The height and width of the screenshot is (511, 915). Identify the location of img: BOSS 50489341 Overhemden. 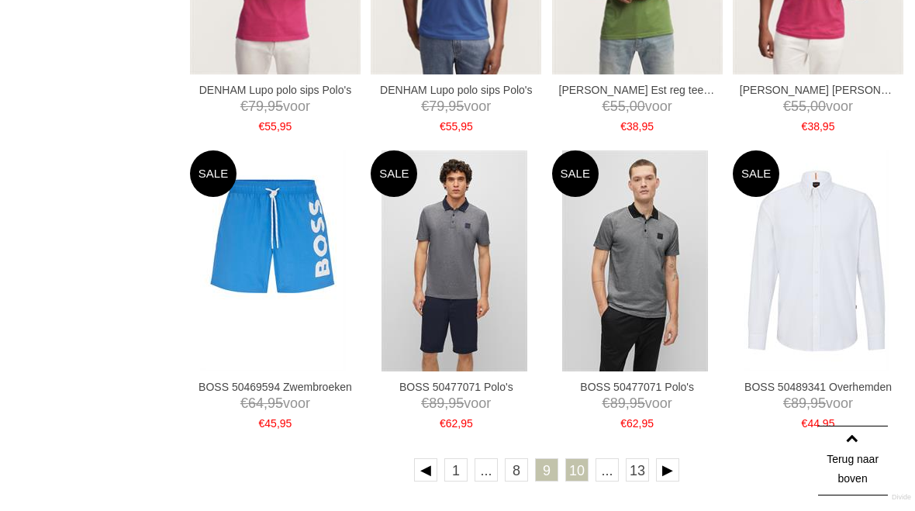
(817, 261).